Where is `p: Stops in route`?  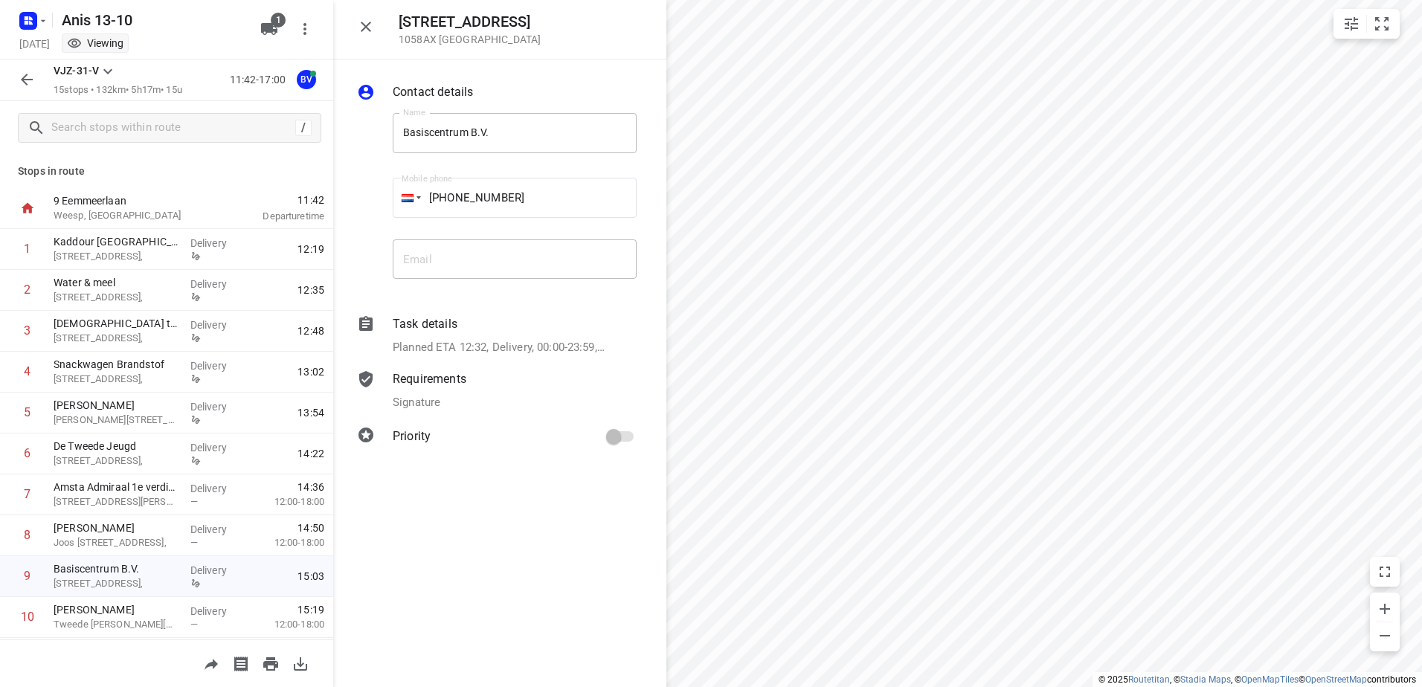 p: Stops in route is located at coordinates (167, 171).